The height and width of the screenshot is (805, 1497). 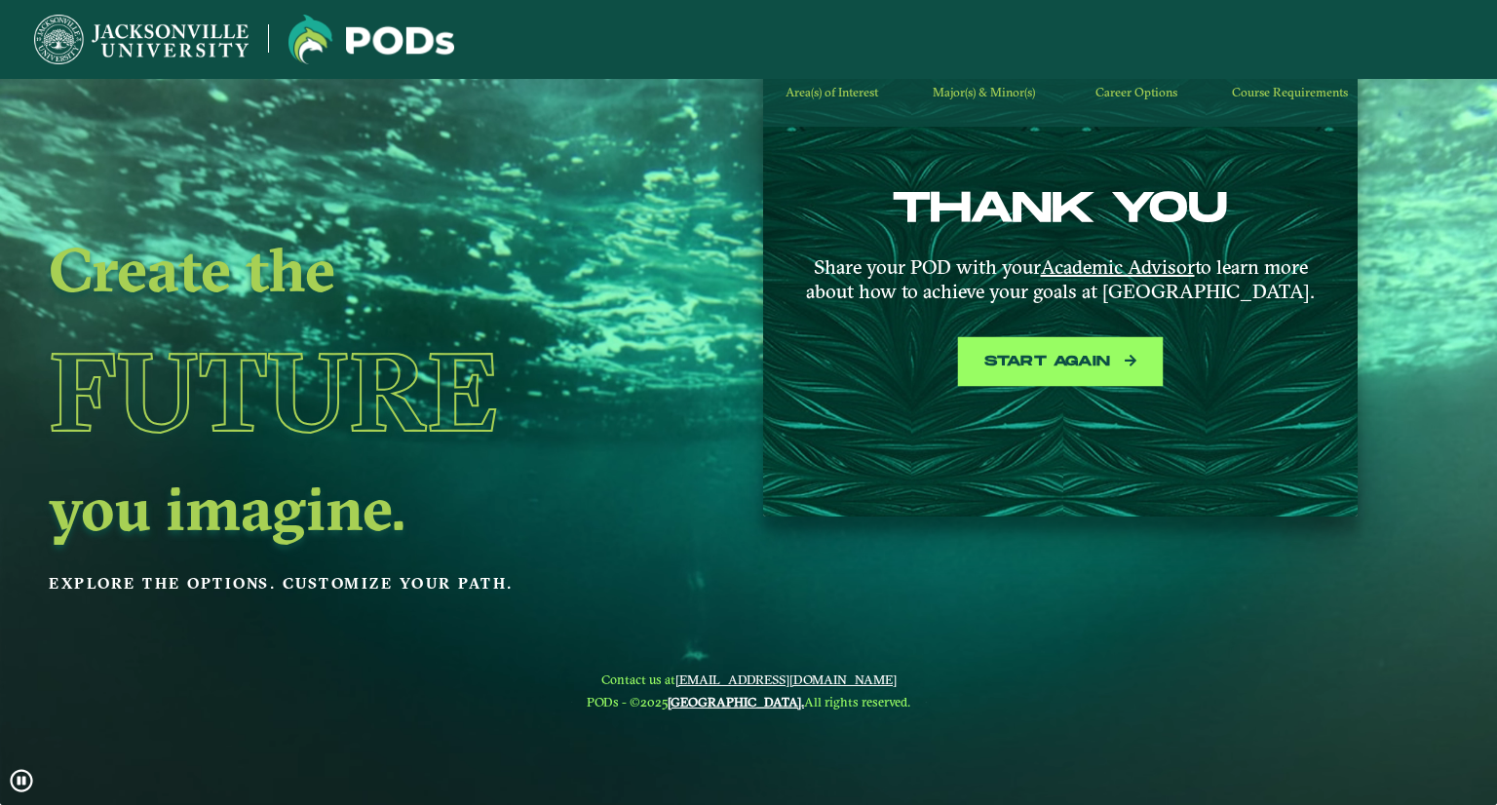 What do you see at coordinates (336, 508) in the screenshot?
I see `h2: you imagine.` at bounding box center [336, 508].